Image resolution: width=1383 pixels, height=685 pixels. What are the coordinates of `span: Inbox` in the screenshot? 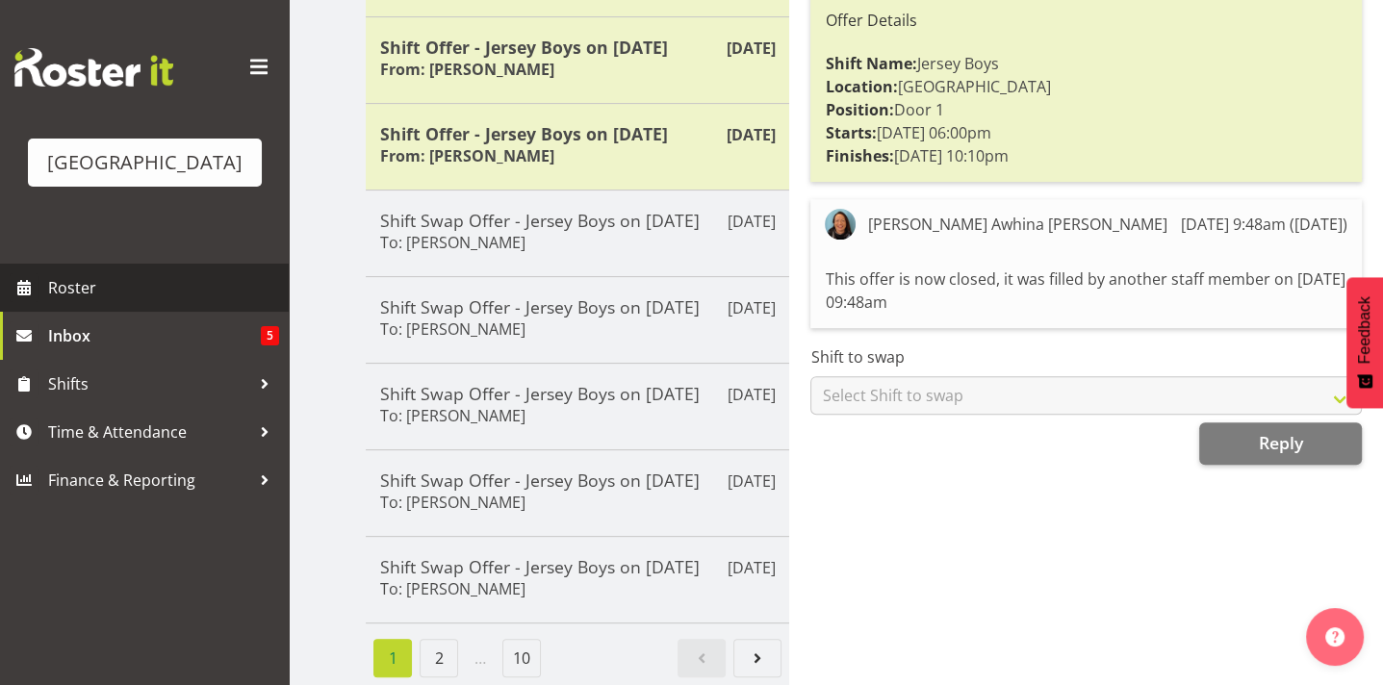 It's located at (154, 336).